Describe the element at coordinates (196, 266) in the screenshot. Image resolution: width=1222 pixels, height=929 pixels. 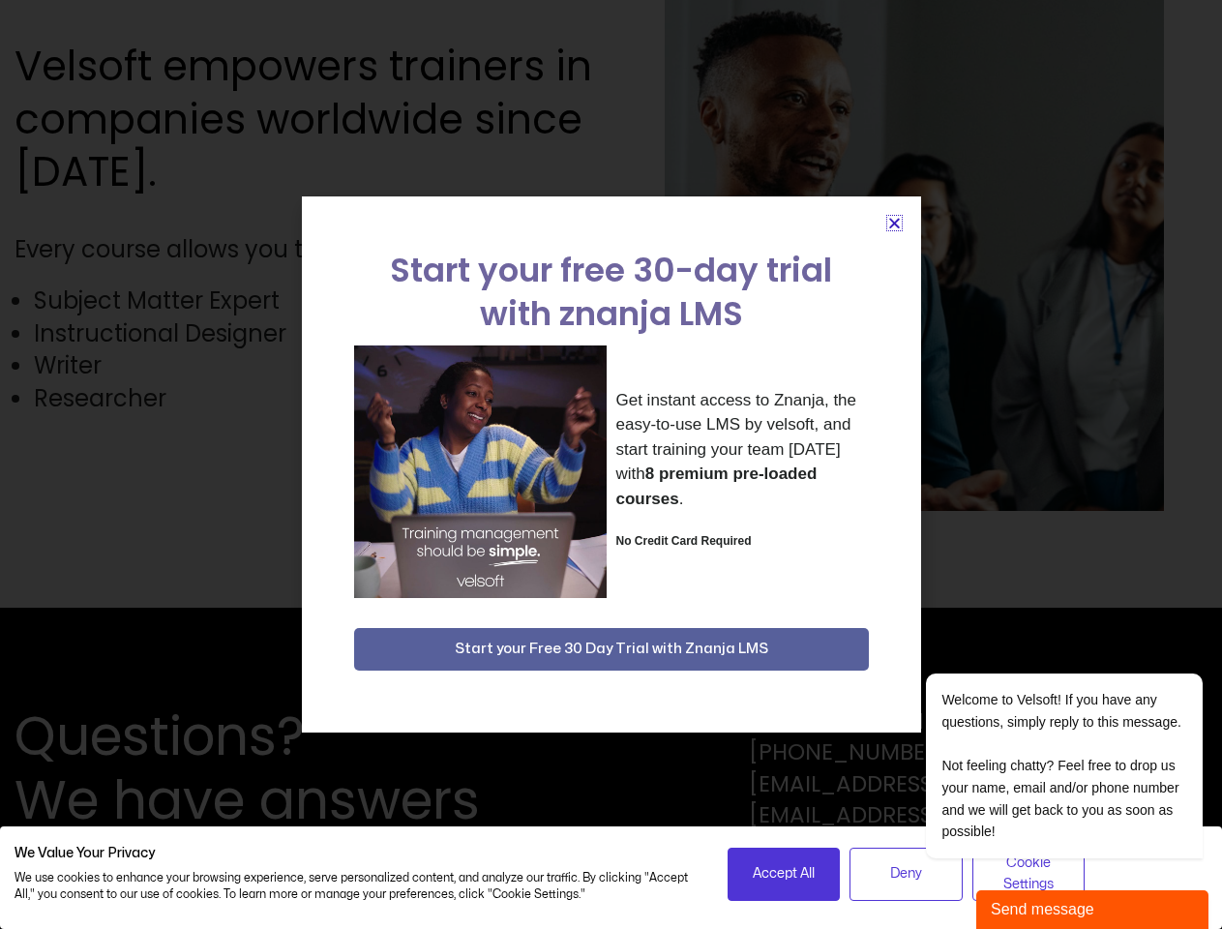
I see `span: Welcome to Velsoft! If you have any questions, simply reply to this message. Not feeling chatty? ...` at that location.